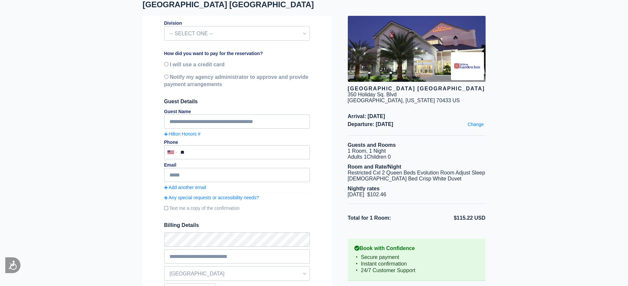 The height and width of the screenshot is (286, 628). I want to click on b: Nightly rates, so click(363, 188).